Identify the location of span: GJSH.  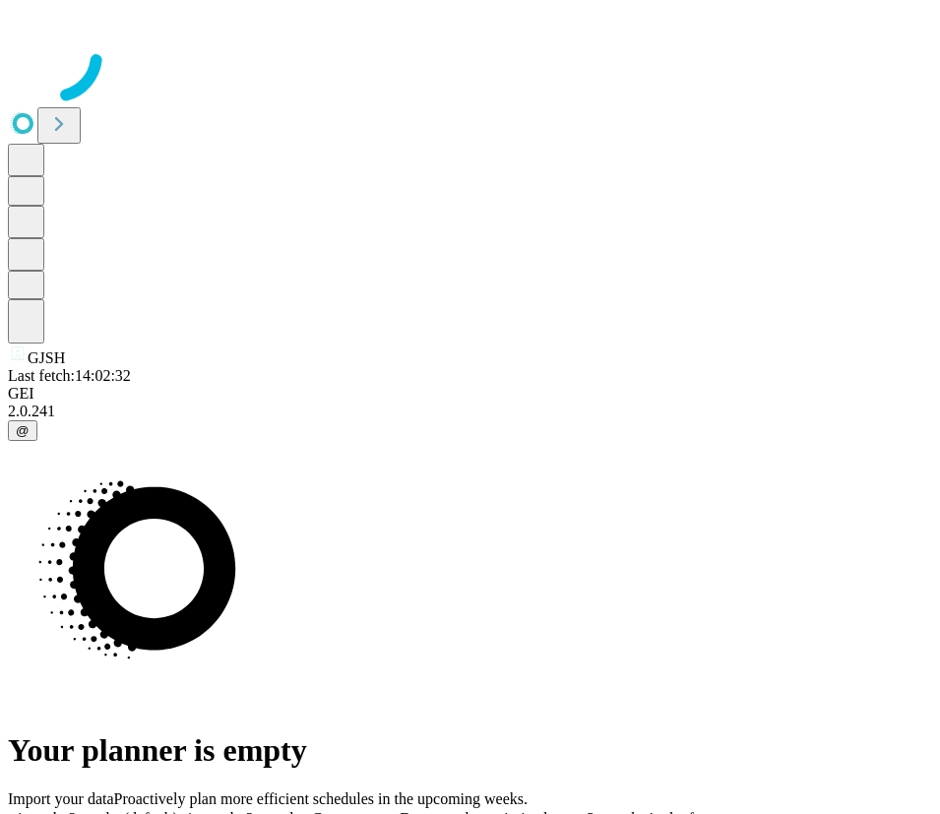
(46, 357).